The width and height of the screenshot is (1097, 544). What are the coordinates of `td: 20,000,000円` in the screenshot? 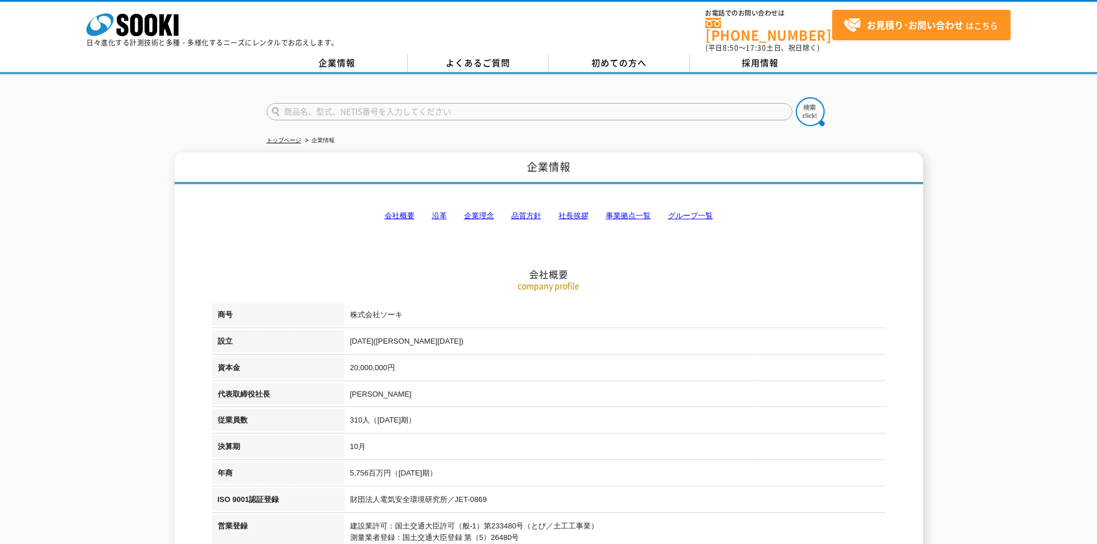 It's located at (615, 370).